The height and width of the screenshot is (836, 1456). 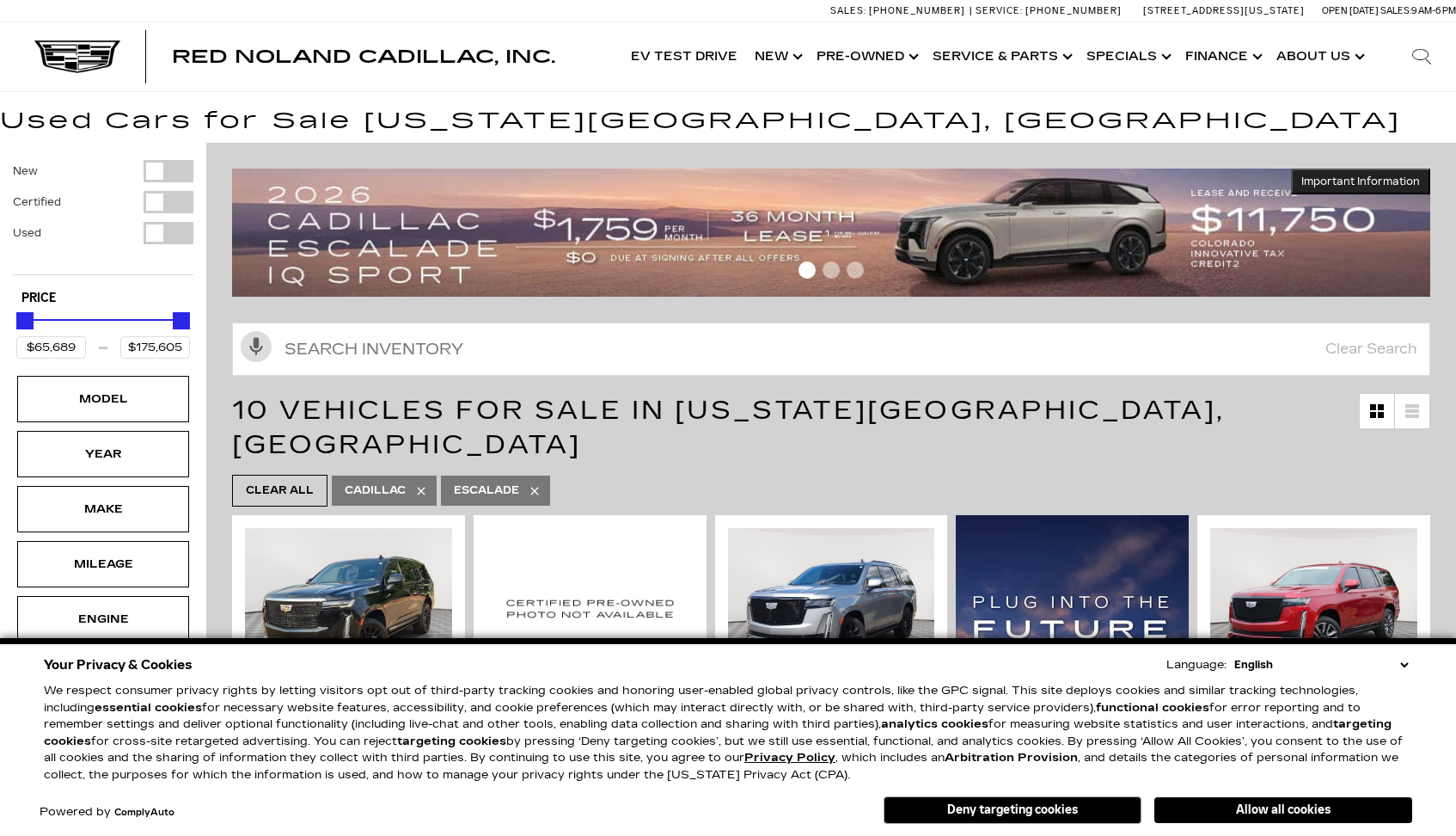 I want to click on a: Service & Parts, so click(x=1001, y=57).